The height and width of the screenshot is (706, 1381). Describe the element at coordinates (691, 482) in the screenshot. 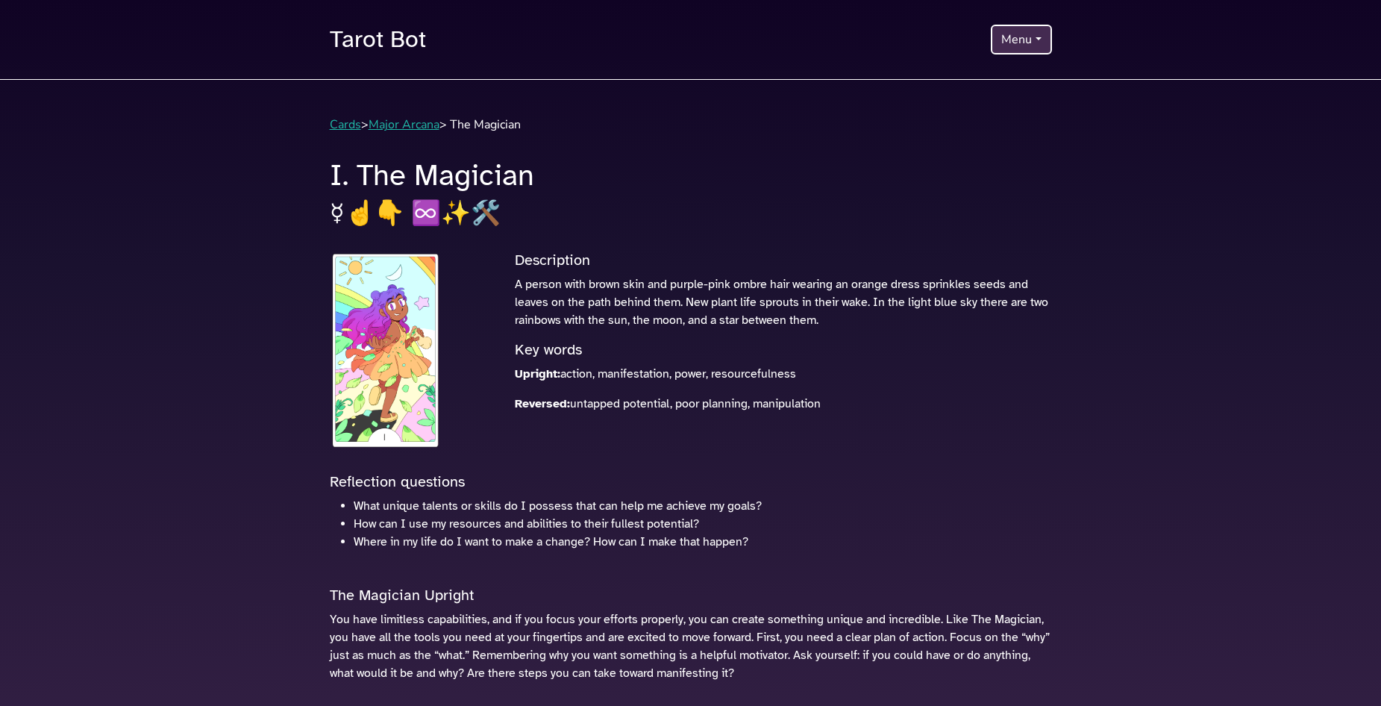

I see `h3: Reflection questions` at that location.